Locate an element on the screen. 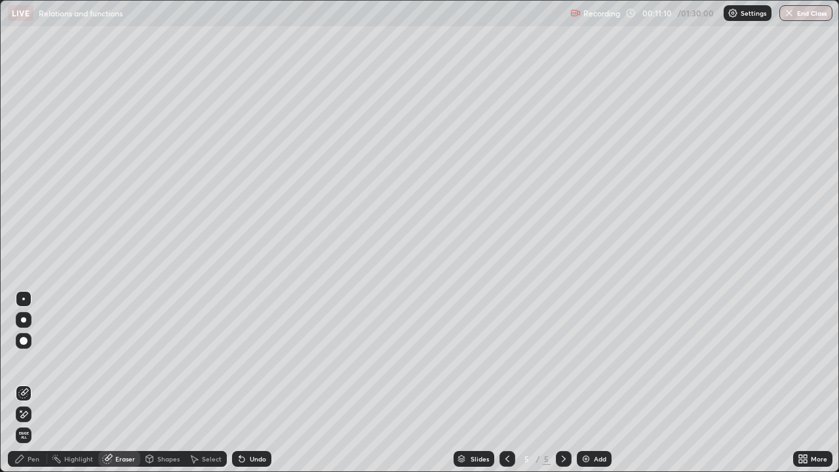  img: recording.375f2c34.svg is located at coordinates (576, 13).